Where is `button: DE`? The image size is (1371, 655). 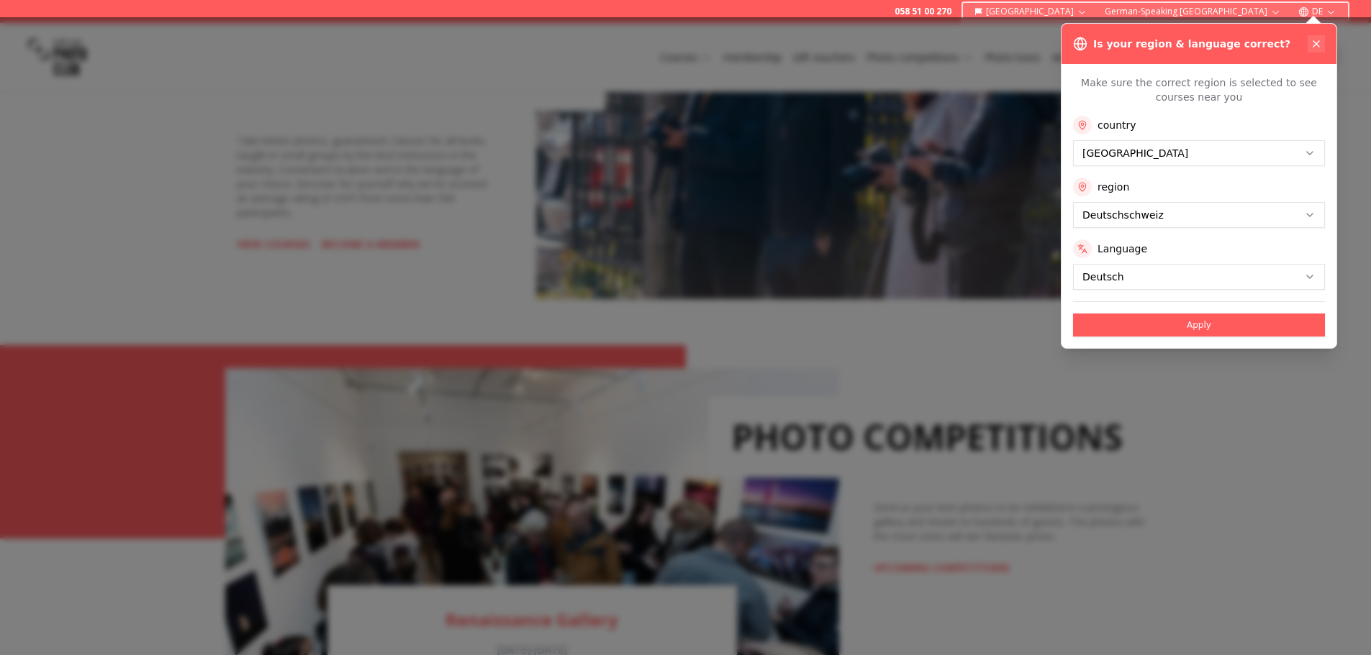 button: DE is located at coordinates (1317, 12).